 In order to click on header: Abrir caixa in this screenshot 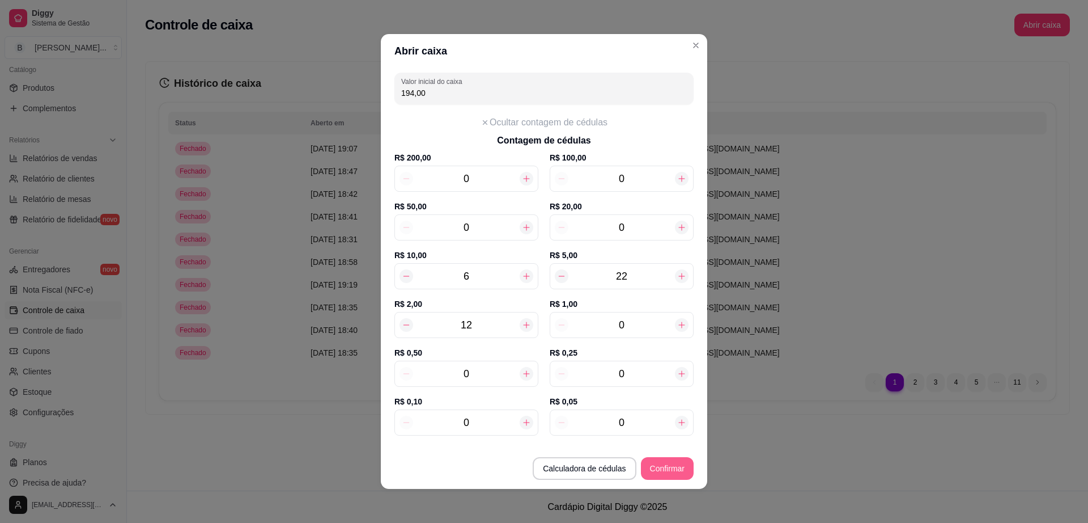, I will do `click(544, 51)`.